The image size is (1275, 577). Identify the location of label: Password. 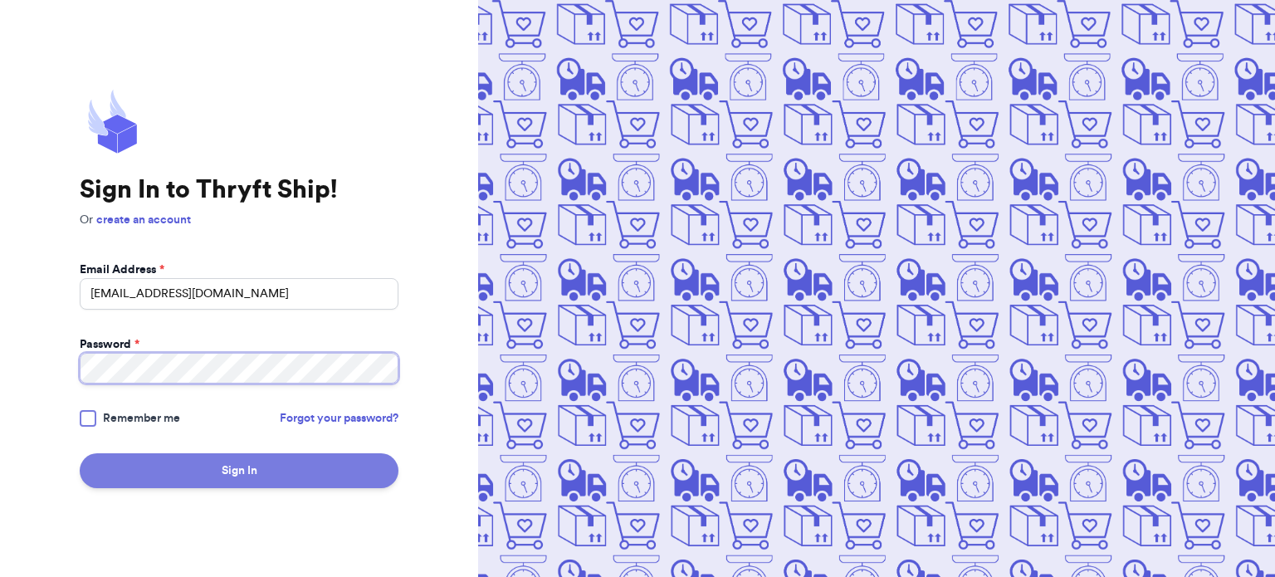
(110, 345).